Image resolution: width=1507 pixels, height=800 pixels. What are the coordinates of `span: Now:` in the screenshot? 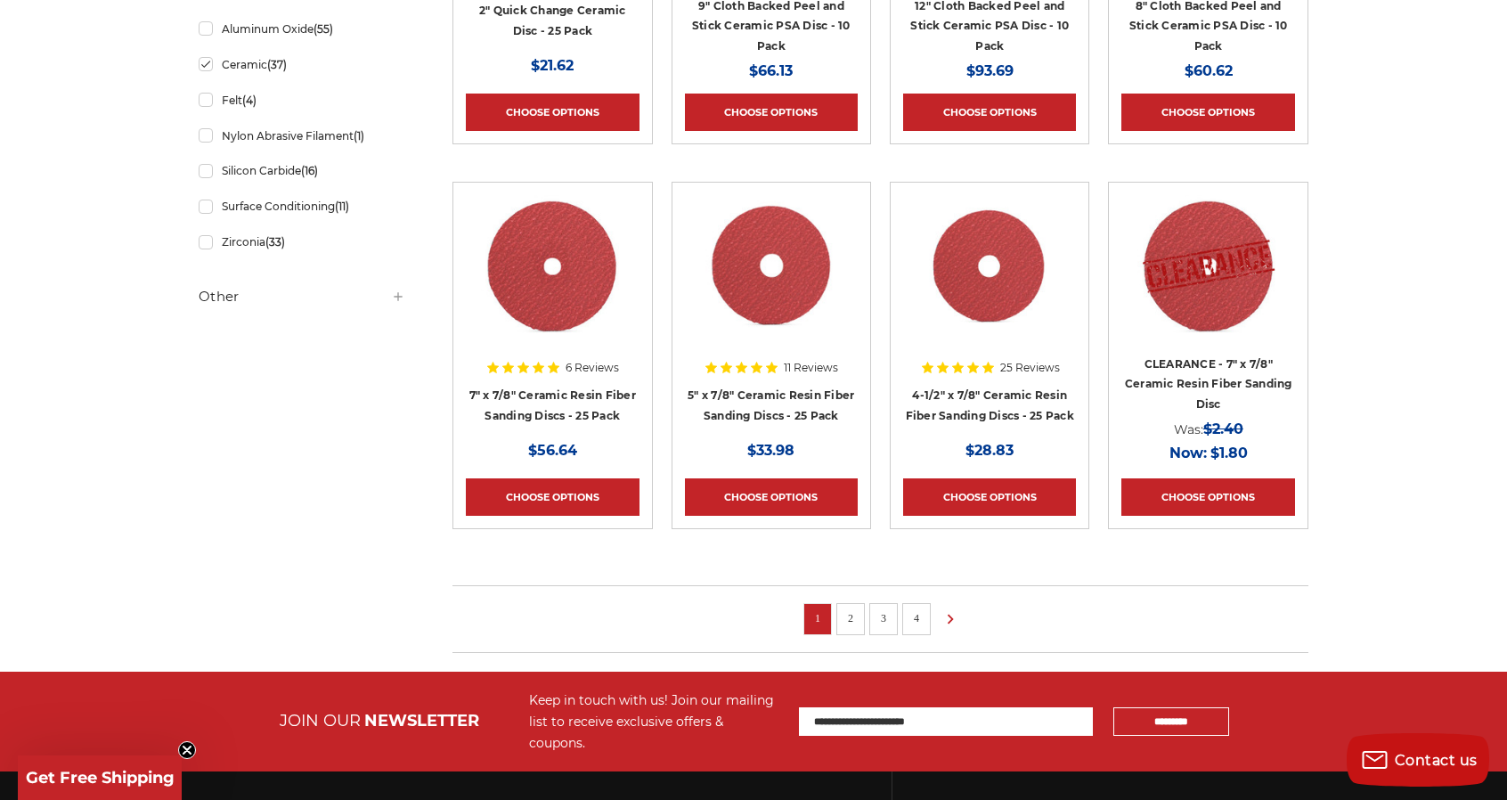 It's located at (1188, 453).